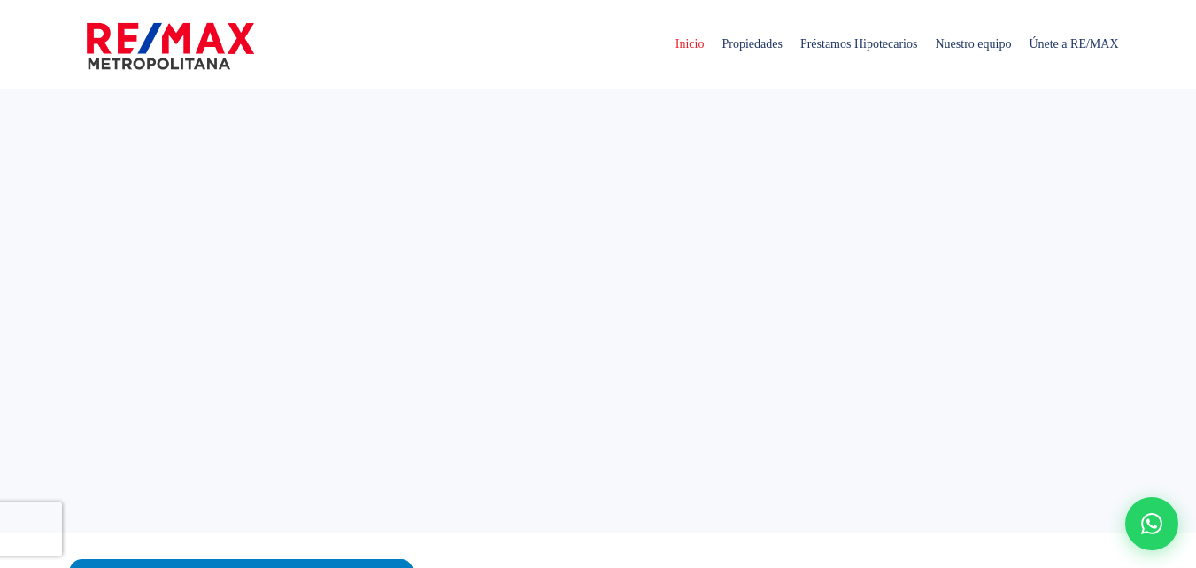 This screenshot has height=568, width=1196. What do you see at coordinates (752, 44) in the screenshot?
I see `span: Propiedades` at bounding box center [752, 44].